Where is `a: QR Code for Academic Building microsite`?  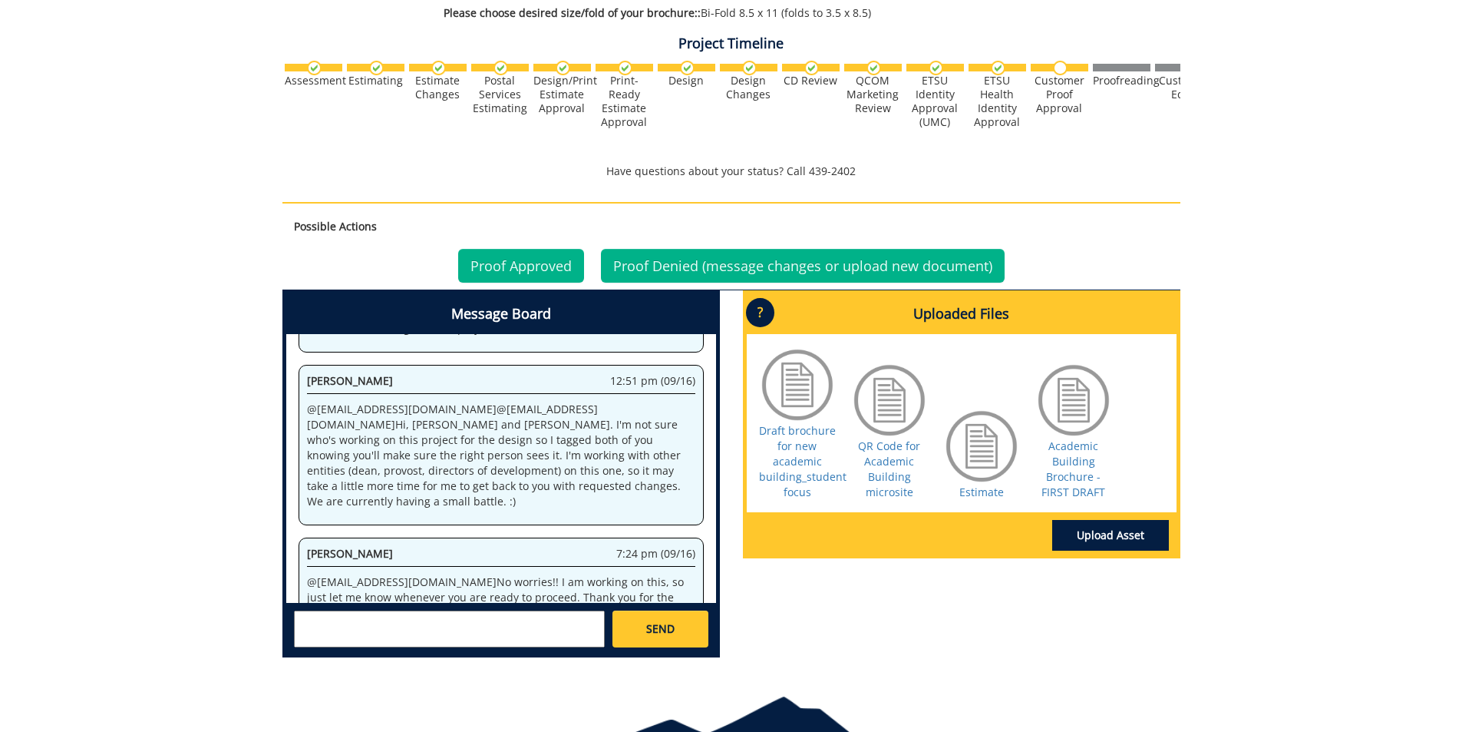
a: QR Code for Academic Building microsite is located at coordinates (889, 468).